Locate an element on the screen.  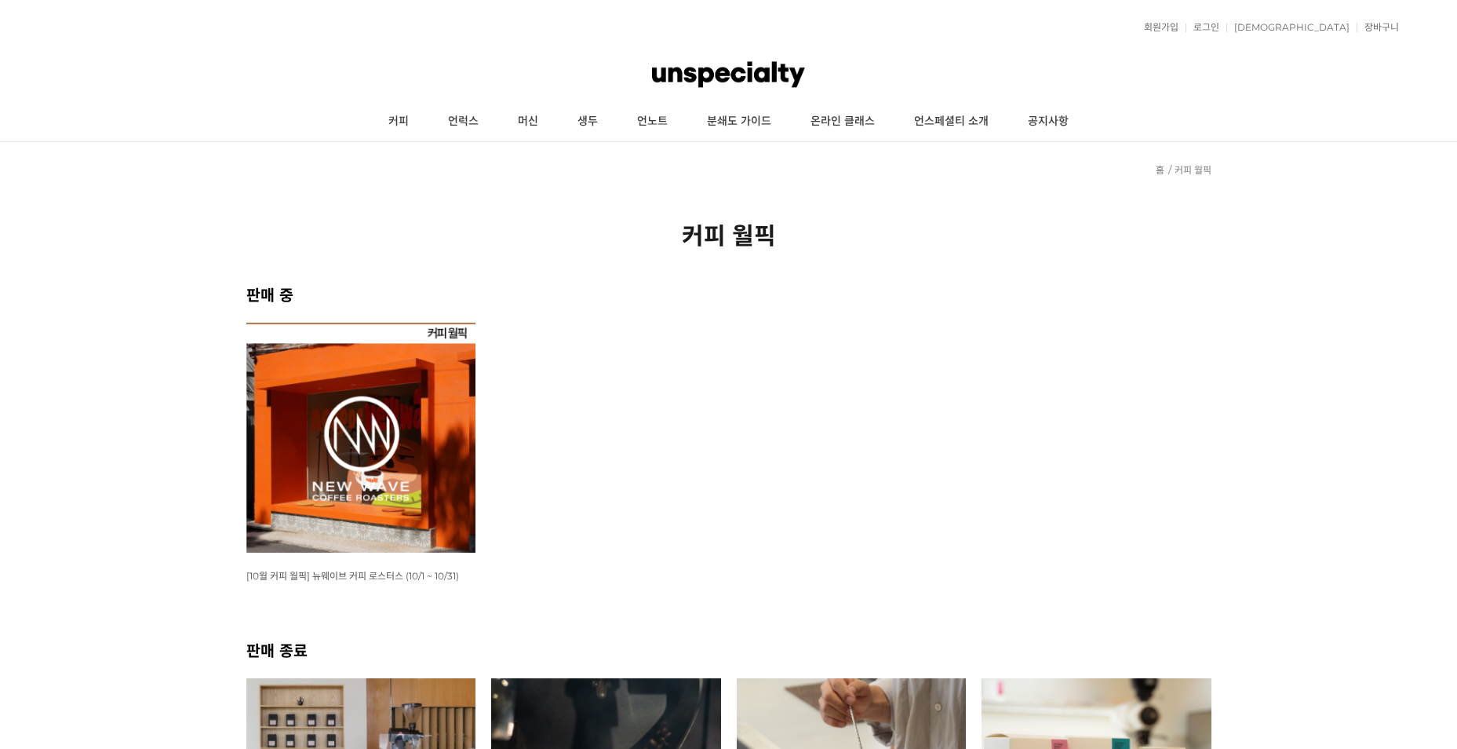
a: 언스페셜티 소개 is located at coordinates (951, 122).